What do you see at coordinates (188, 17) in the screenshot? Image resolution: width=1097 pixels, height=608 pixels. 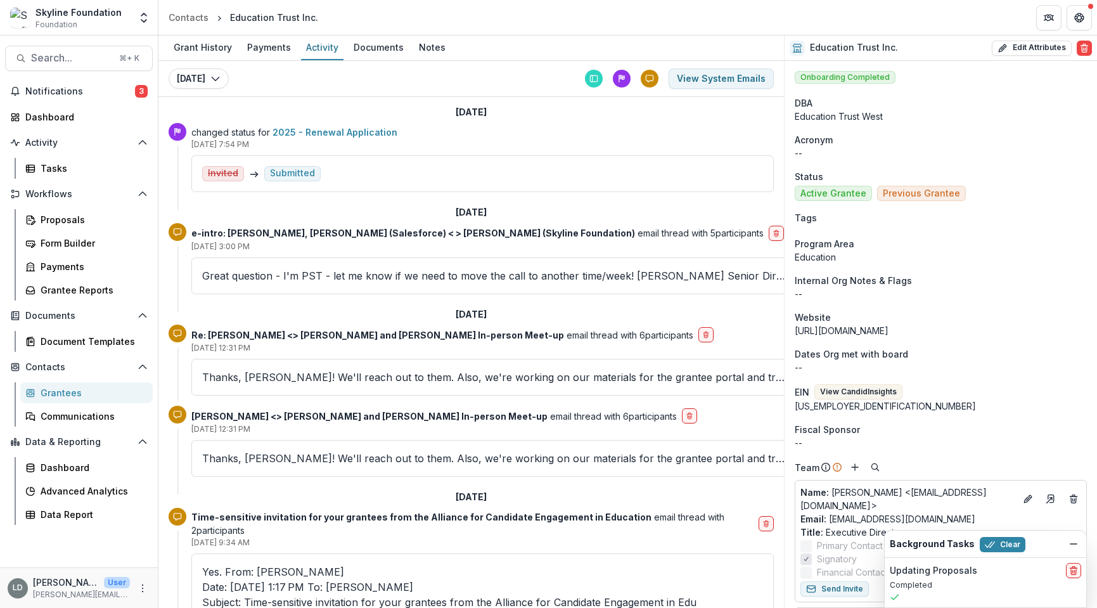 I see `a: Contacts` at bounding box center [188, 17].